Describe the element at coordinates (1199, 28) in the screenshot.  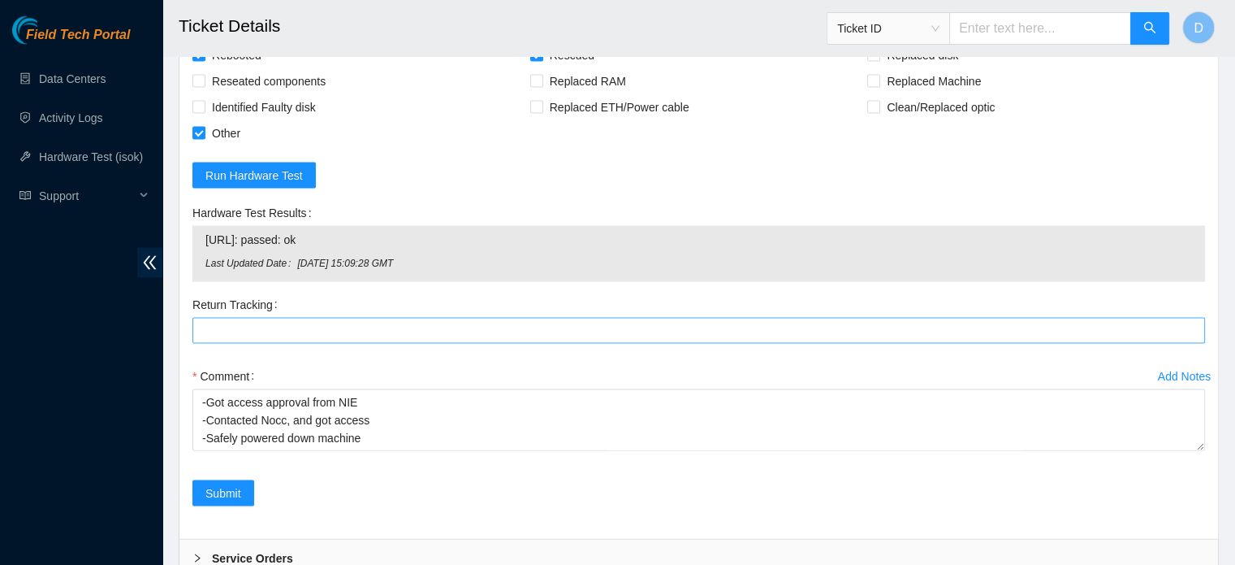
I see `button: D` at that location.